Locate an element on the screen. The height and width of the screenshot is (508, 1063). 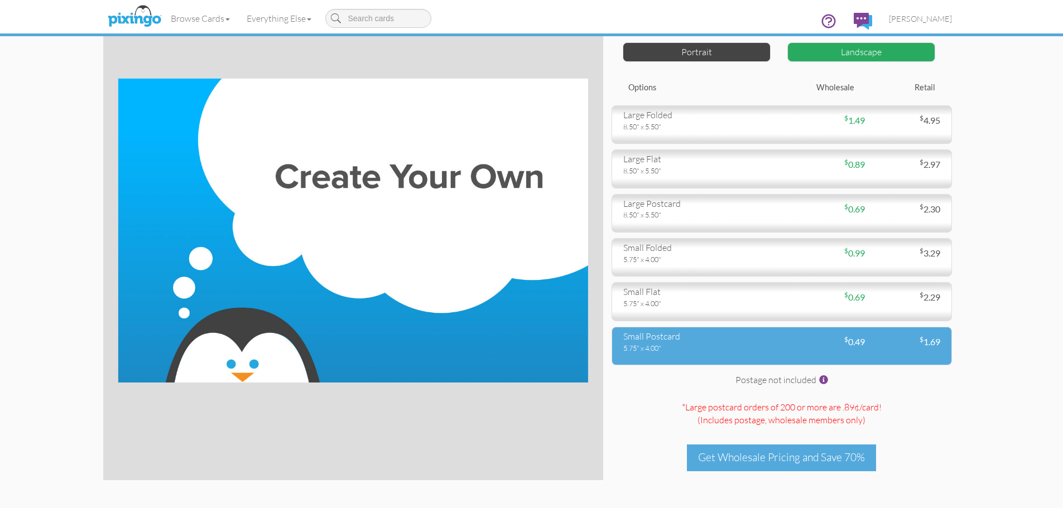
div: Portrait is located at coordinates (697, 52).